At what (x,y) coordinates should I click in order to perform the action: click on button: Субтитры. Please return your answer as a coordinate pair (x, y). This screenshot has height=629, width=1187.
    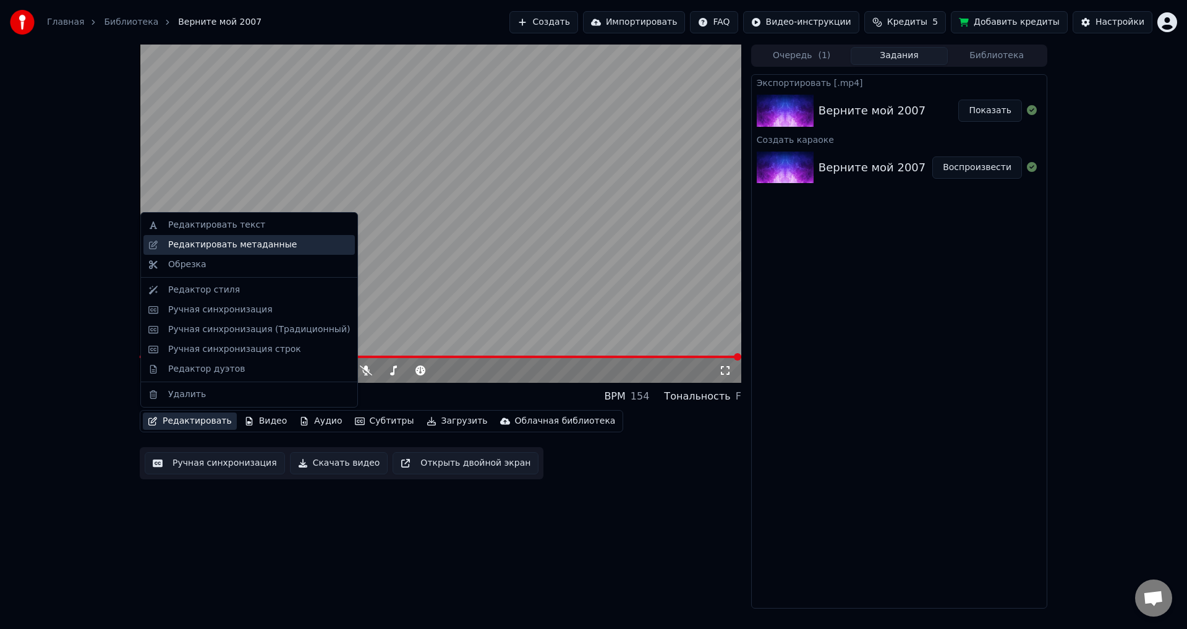
    Looking at the image, I should click on (385, 421).